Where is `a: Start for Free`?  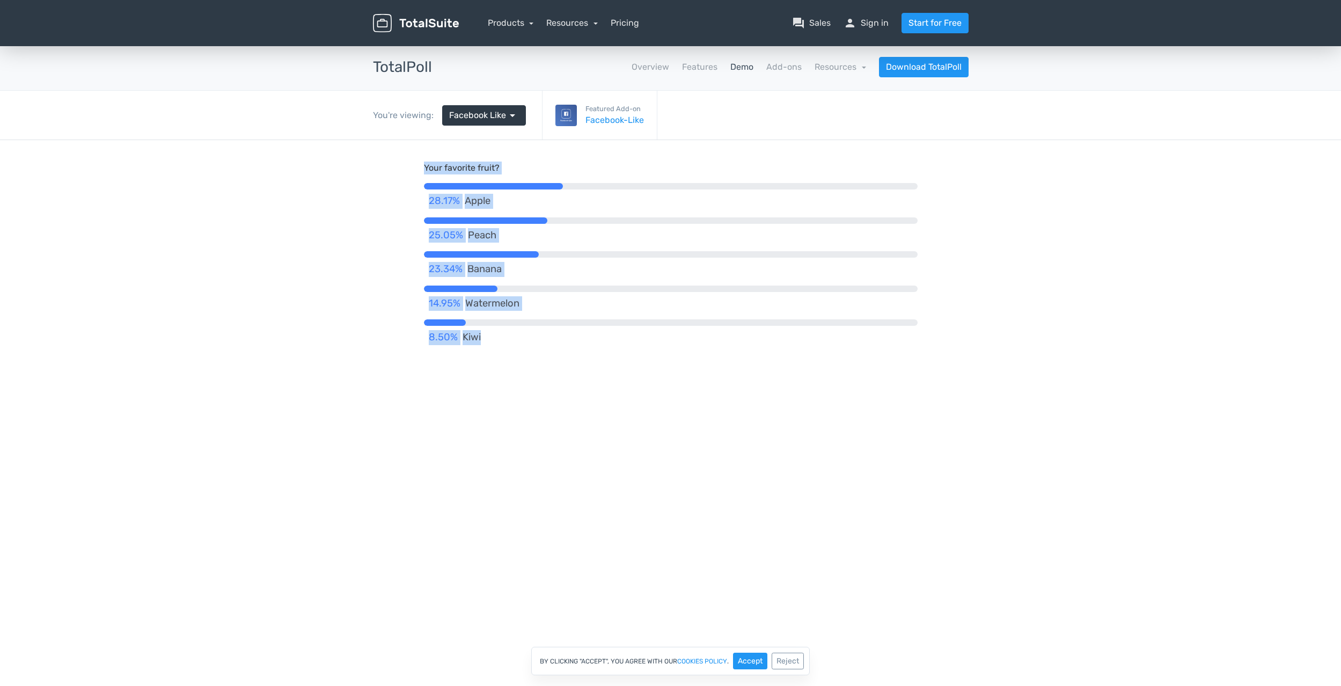 a: Start for Free is located at coordinates (935, 23).